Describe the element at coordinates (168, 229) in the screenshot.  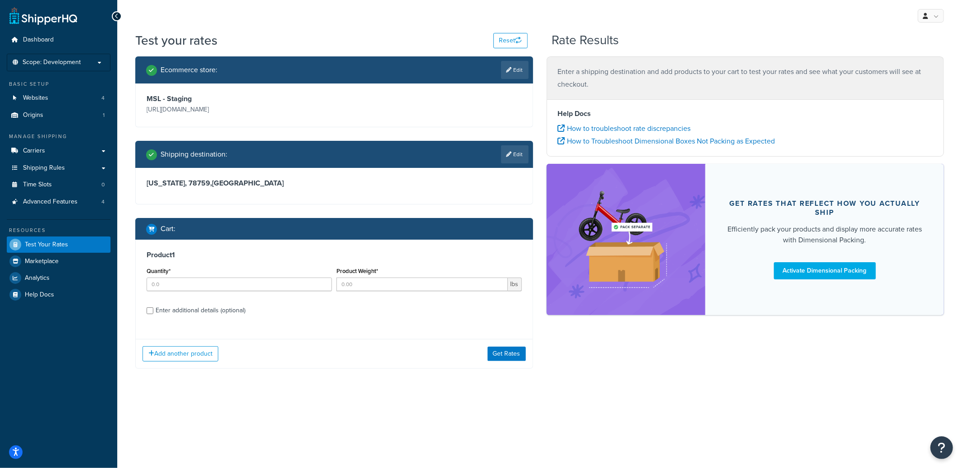
I see `h2: Cart :` at that location.